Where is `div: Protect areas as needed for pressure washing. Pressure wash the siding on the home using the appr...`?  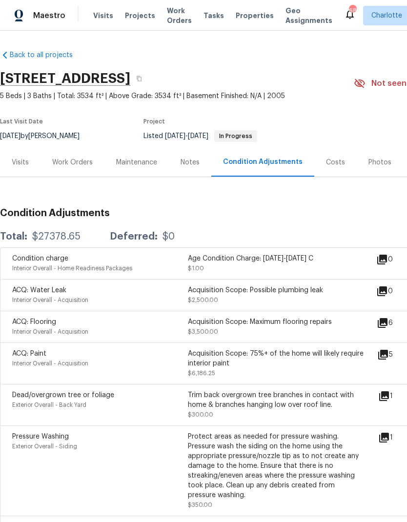 div: Protect areas as needed for pressure washing. Pressure wash the siding on the home using the appr... is located at coordinates (276, 466).